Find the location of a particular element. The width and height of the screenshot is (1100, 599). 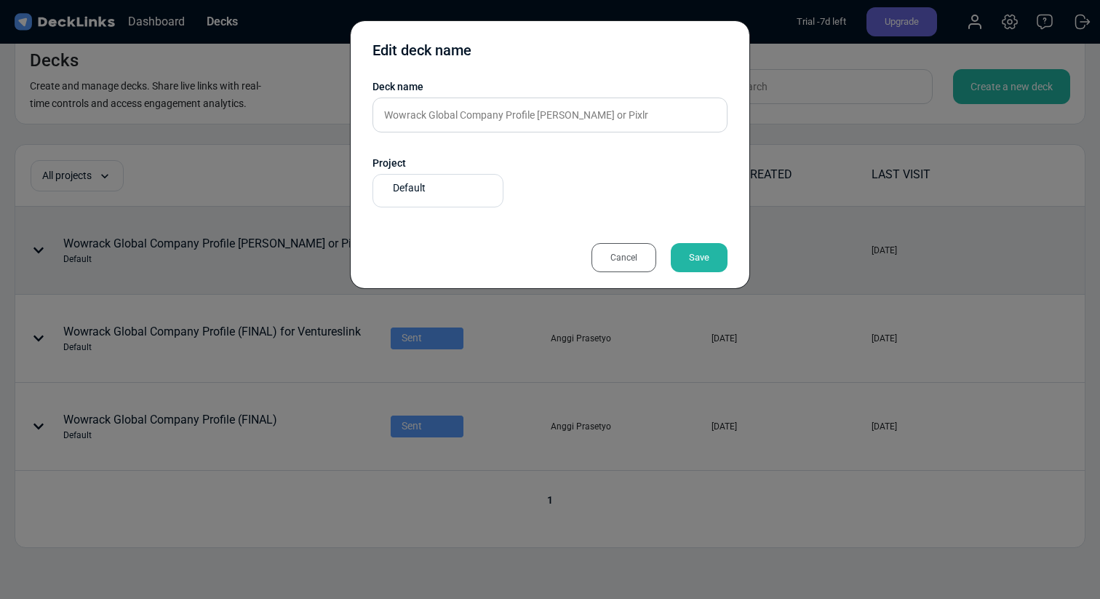

span: Default is located at coordinates (409, 188).